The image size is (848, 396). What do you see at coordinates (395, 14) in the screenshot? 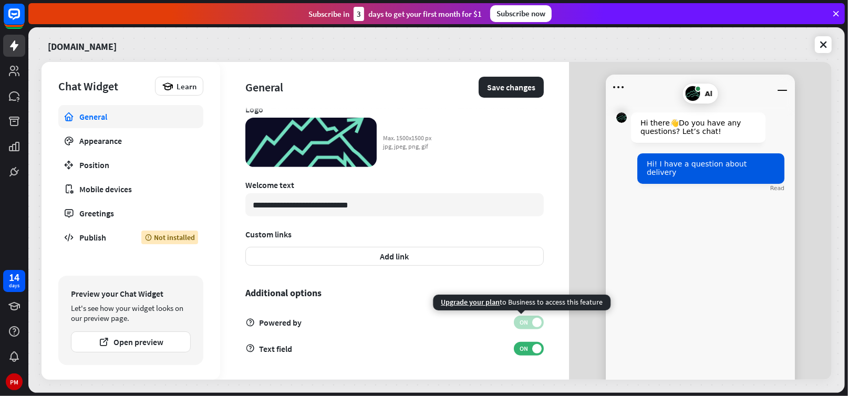
I see `div: Subscribe in days to get your first month for $1` at bounding box center [395, 14].